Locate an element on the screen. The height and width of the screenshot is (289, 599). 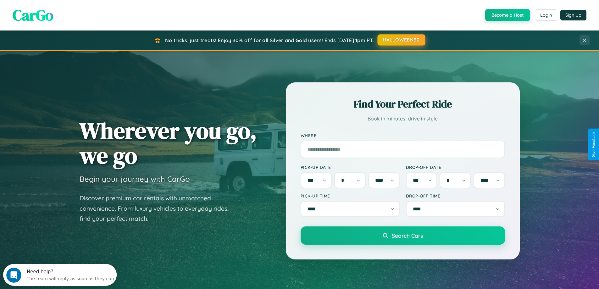
button: Login is located at coordinates (546, 15).